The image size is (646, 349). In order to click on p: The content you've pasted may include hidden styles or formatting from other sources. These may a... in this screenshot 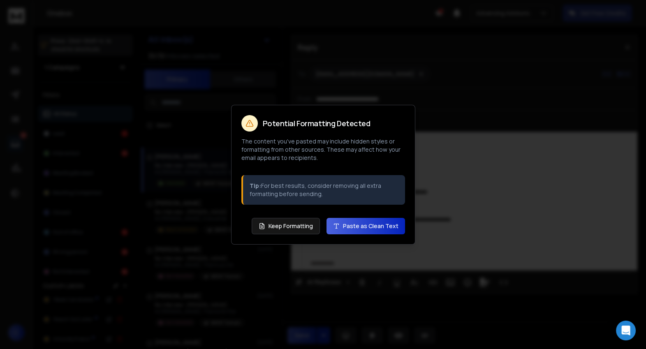, I will do `click(323, 150)`.